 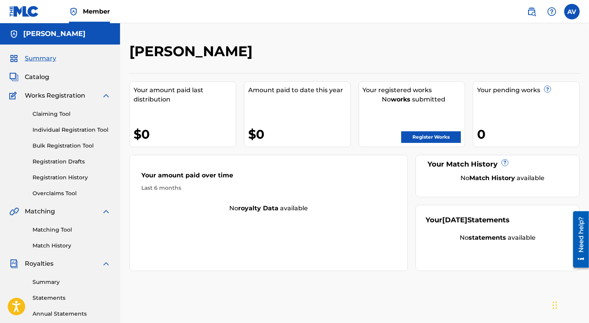 I want to click on a: Registration History, so click(x=72, y=177).